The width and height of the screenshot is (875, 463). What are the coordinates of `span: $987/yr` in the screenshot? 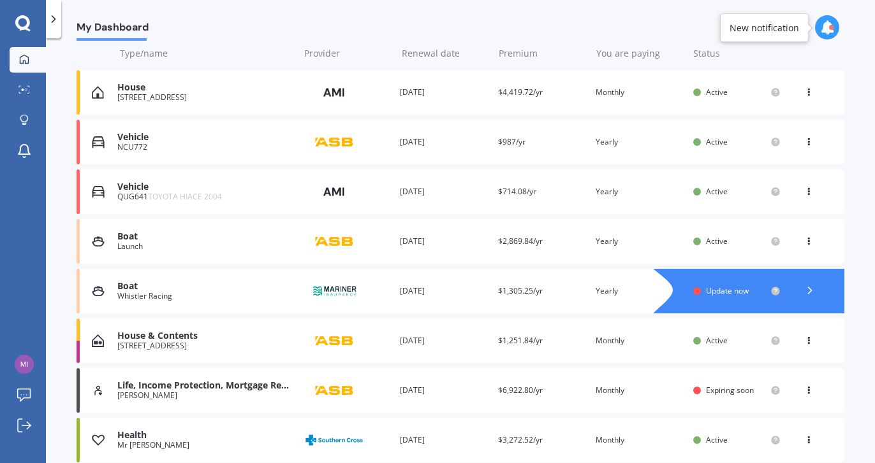 It's located at (511, 142).